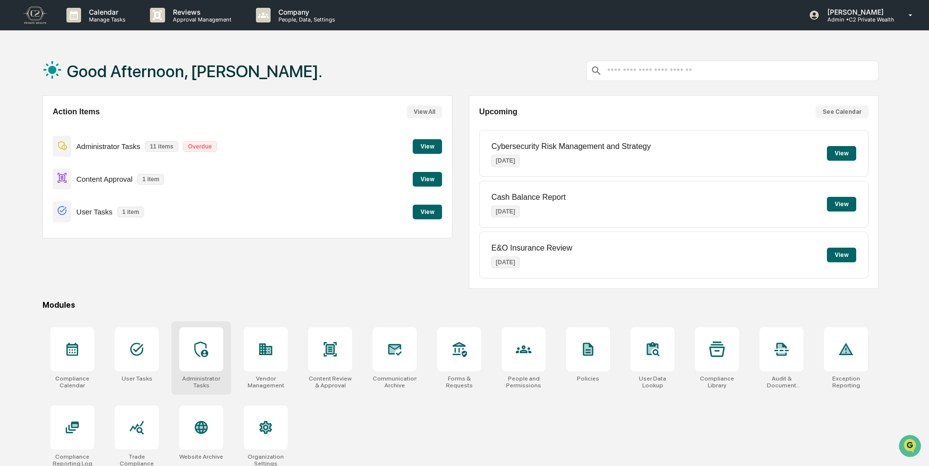  I want to click on p: Cash Balance Report, so click(528, 197).